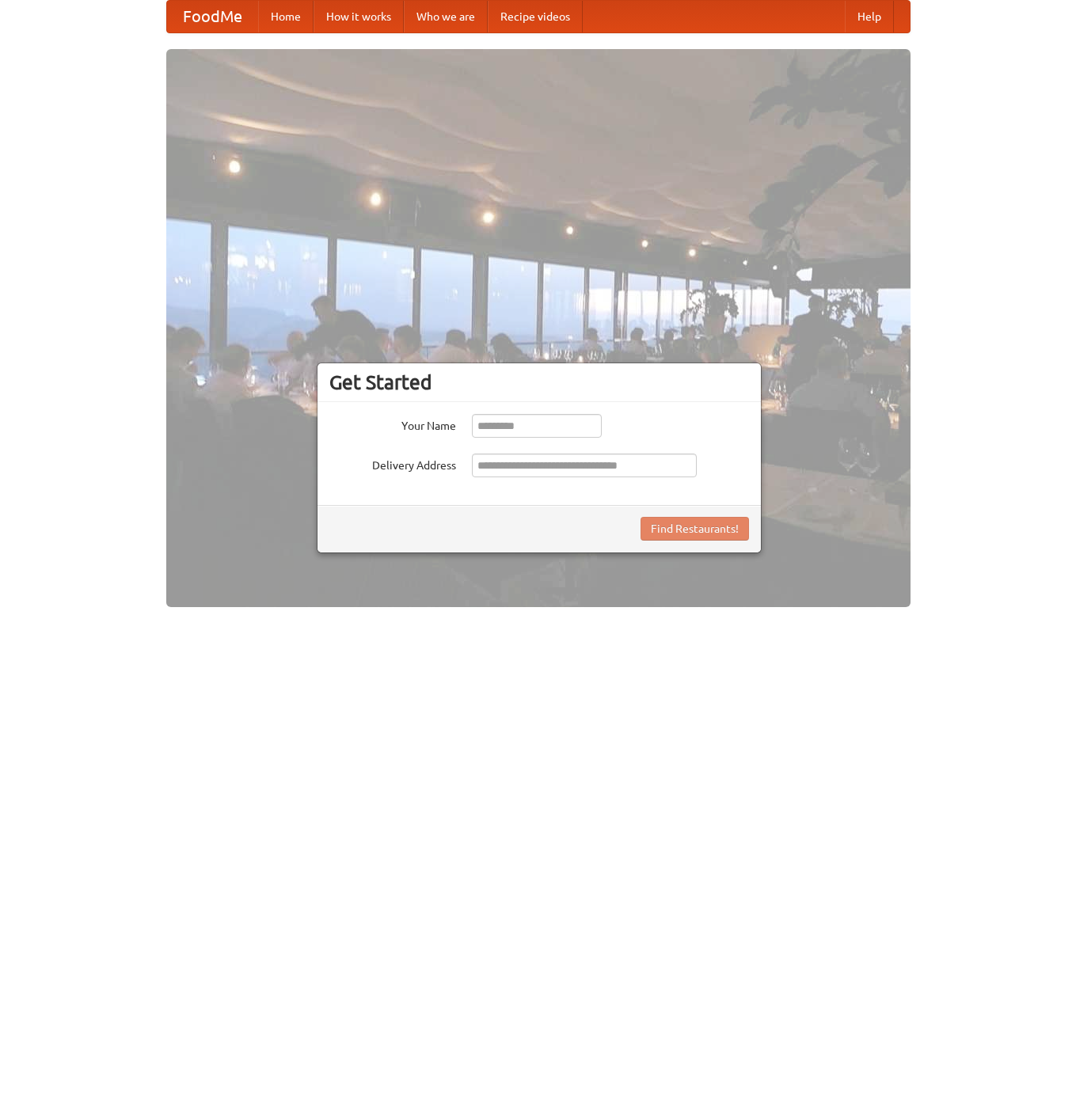  What do you see at coordinates (535, 17) in the screenshot?
I see `a: Recipe videos` at bounding box center [535, 17].